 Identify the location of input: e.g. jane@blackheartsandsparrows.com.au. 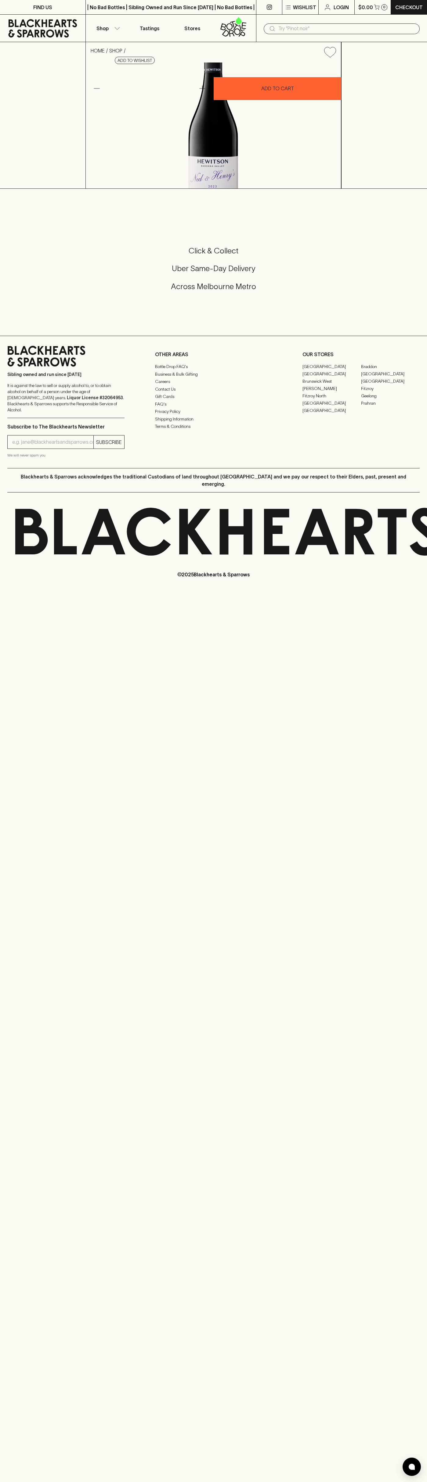
(53, 442).